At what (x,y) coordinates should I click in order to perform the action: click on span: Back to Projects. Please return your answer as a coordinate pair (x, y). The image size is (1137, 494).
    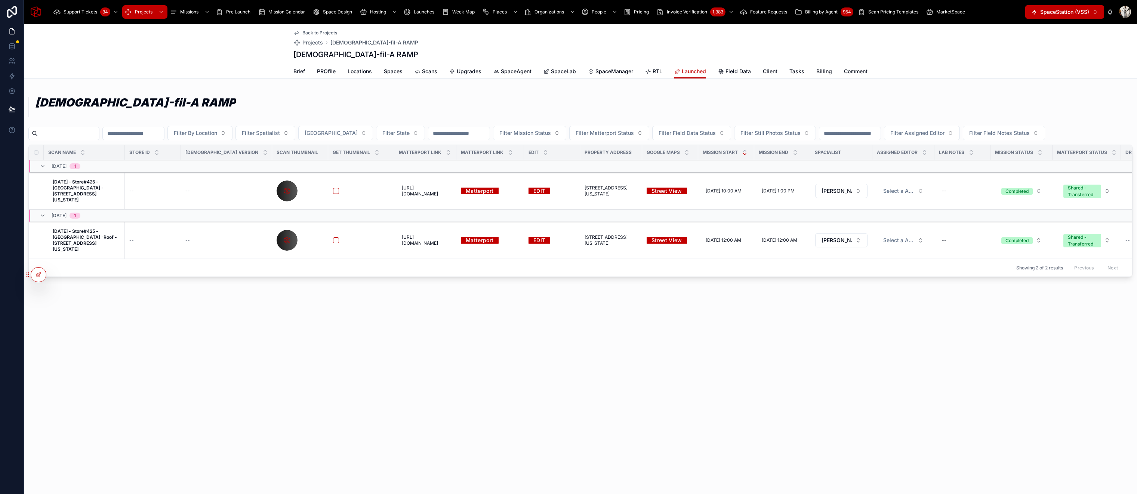
    Looking at the image, I should click on (319, 33).